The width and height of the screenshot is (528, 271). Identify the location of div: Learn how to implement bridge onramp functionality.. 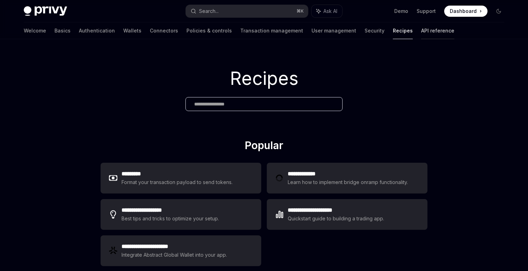
(349, 182).